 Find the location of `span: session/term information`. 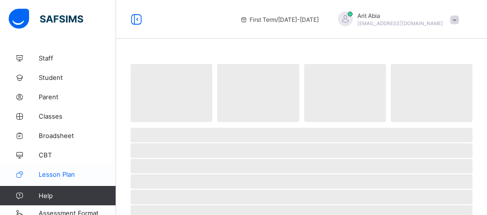

span: session/term information is located at coordinates (279, 19).